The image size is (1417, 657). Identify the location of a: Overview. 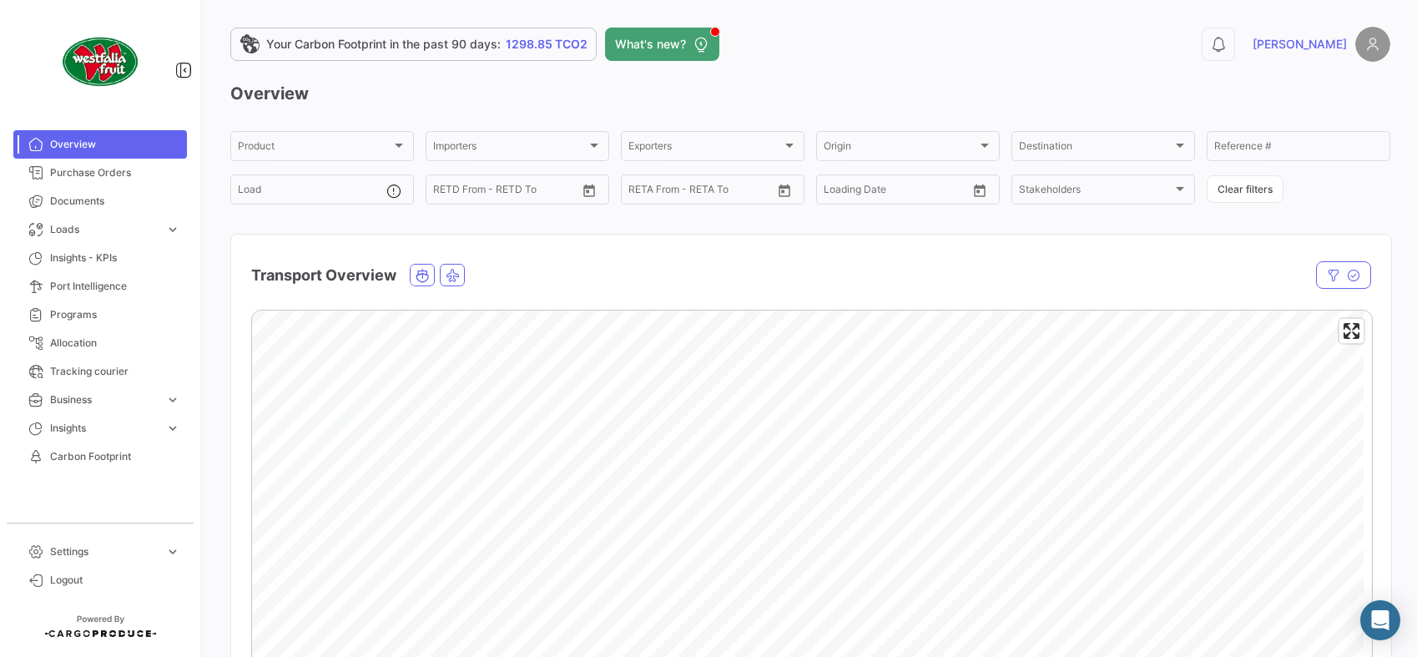
(100, 144).